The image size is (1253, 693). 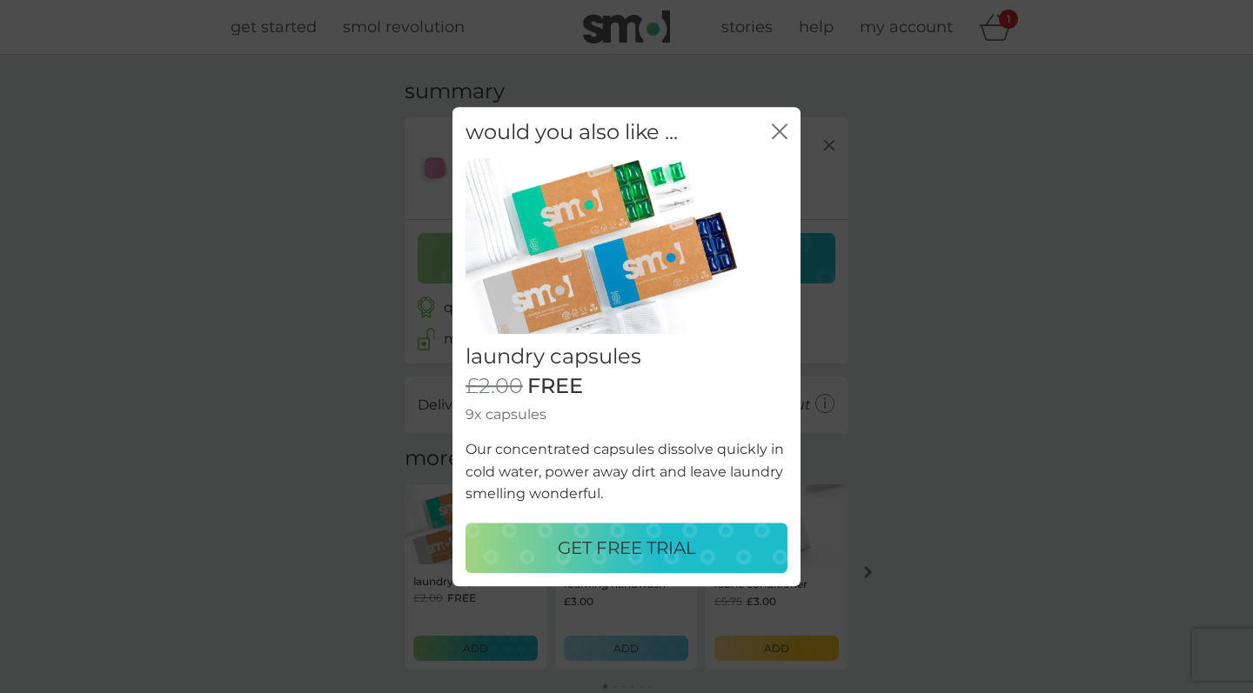 I want to click on button: close, so click(x=780, y=132).